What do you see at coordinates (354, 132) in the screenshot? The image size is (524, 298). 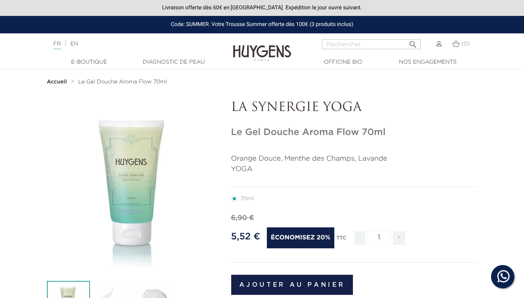 I see `h1: Le Gel Douche Aroma Flow 70ml` at bounding box center [354, 132].